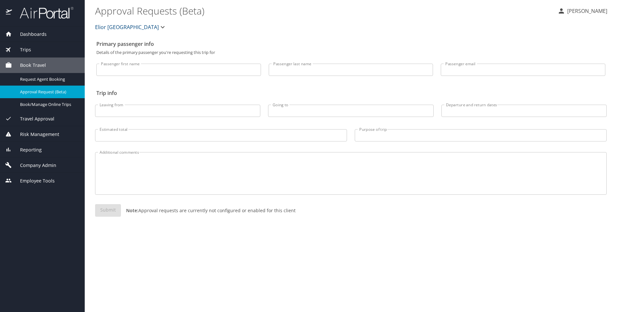 Image resolution: width=617 pixels, height=312 pixels. I want to click on span: Request Agent Booking, so click(49, 79).